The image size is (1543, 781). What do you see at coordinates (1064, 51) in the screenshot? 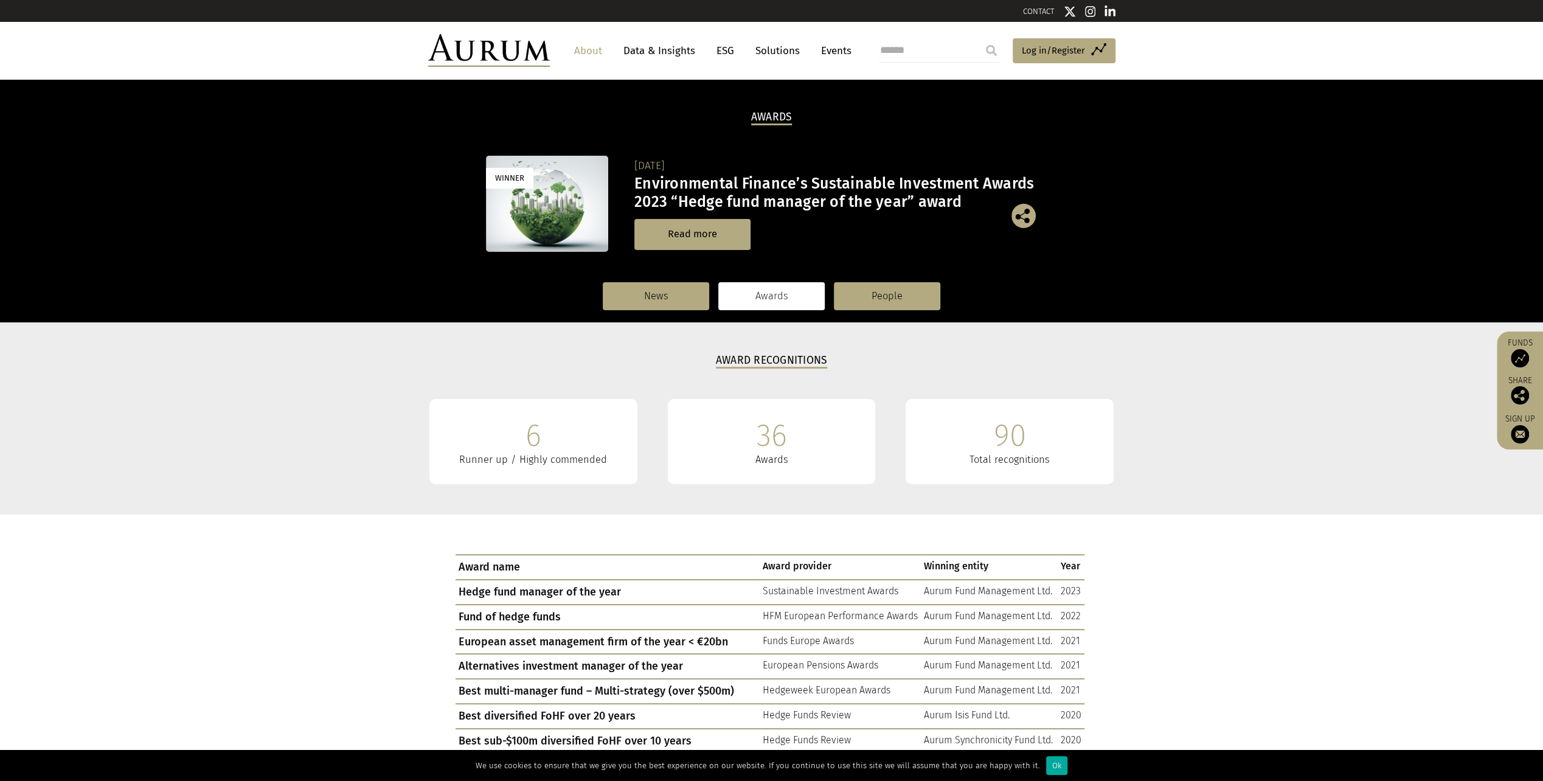
I see `a: Log in/Register` at bounding box center [1064, 51].